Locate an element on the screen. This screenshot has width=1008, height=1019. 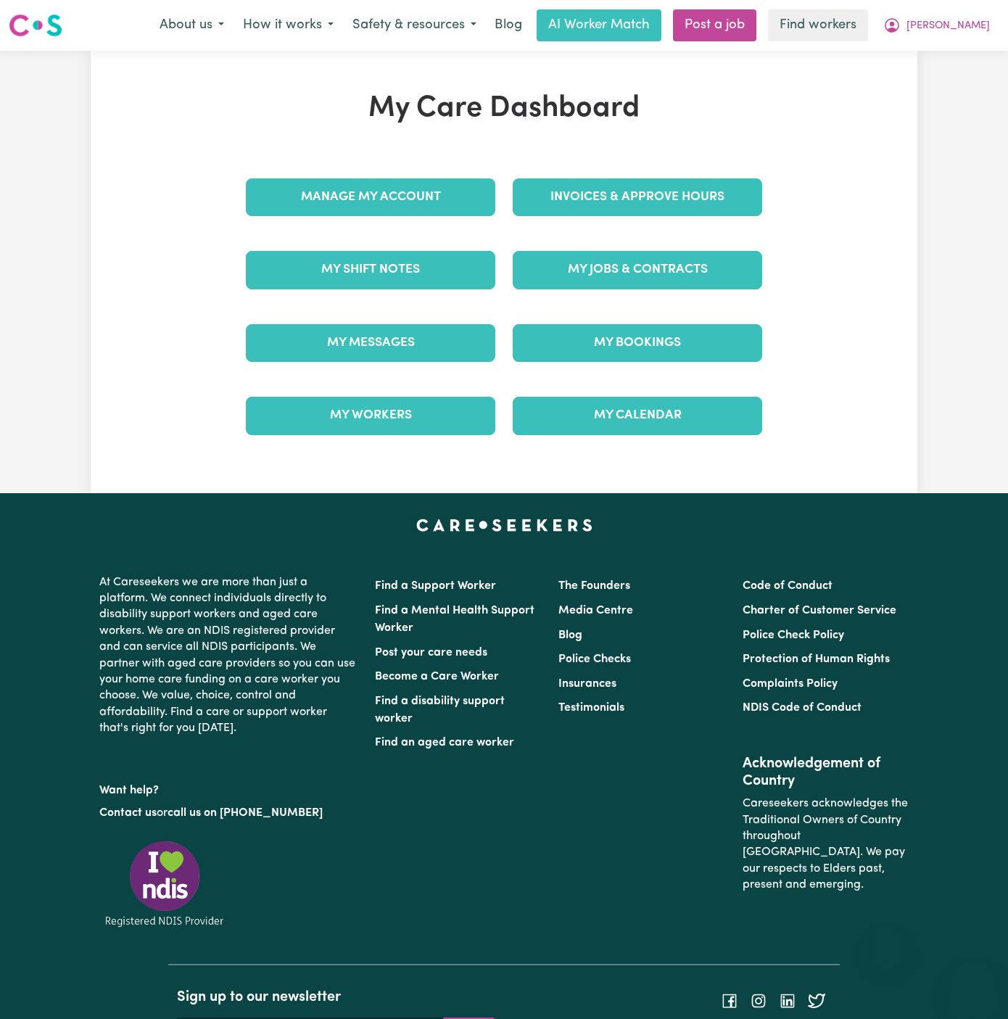
a: Media Centre is located at coordinates (595, 611).